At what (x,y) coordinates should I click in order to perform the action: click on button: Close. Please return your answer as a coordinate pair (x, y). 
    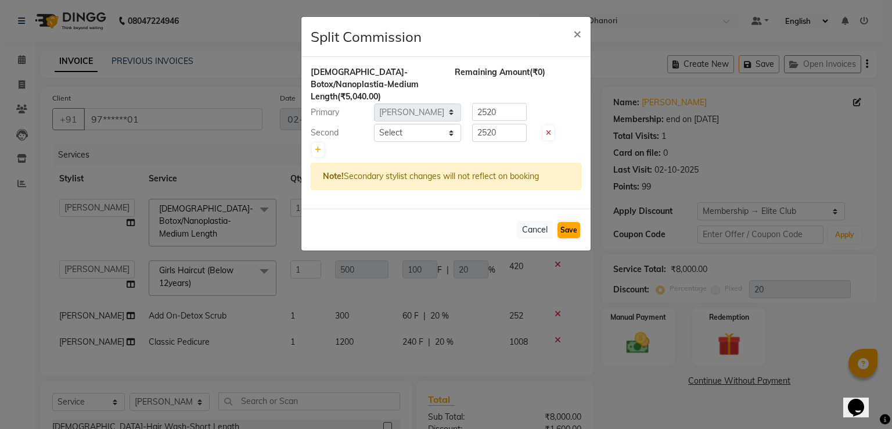
    Looking at the image, I should click on (577, 33).